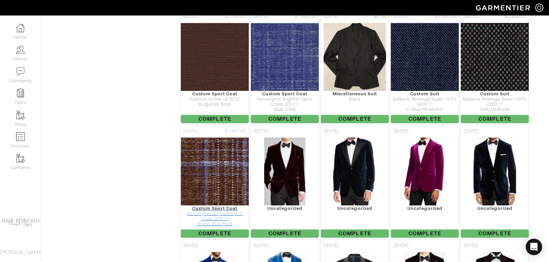 The height and width of the screenshot is (262, 549). What do you see at coordinates (215, 224) in the screenshot?
I see `div: Brown Blue Plaid` at bounding box center [215, 224].